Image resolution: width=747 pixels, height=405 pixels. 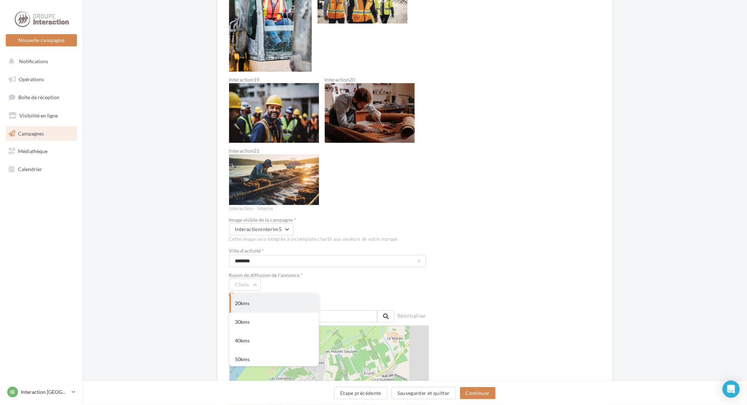 I want to click on span: Calendrier, so click(x=30, y=169).